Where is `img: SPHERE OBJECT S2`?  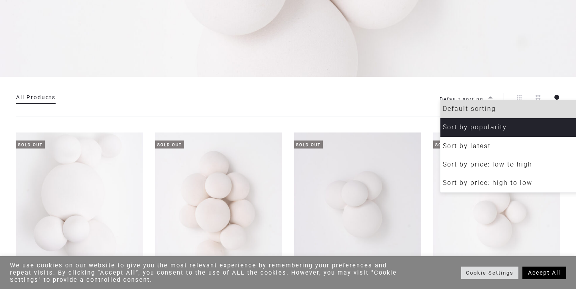 img: SPHERE OBJECT S2 is located at coordinates (497, 208).